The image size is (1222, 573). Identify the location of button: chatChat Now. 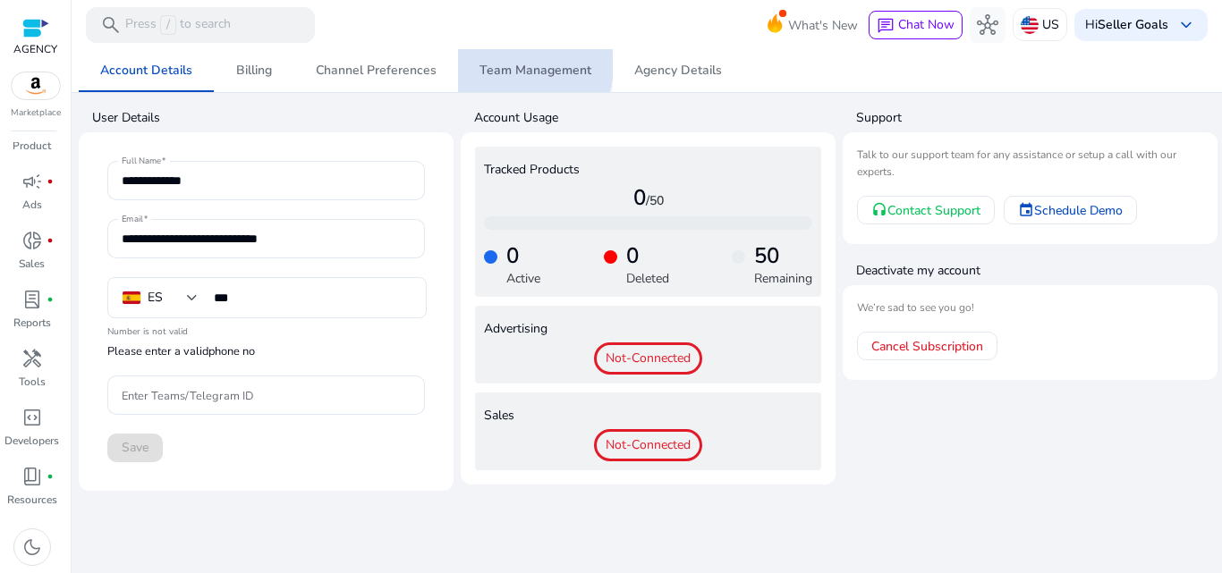
(915, 25).